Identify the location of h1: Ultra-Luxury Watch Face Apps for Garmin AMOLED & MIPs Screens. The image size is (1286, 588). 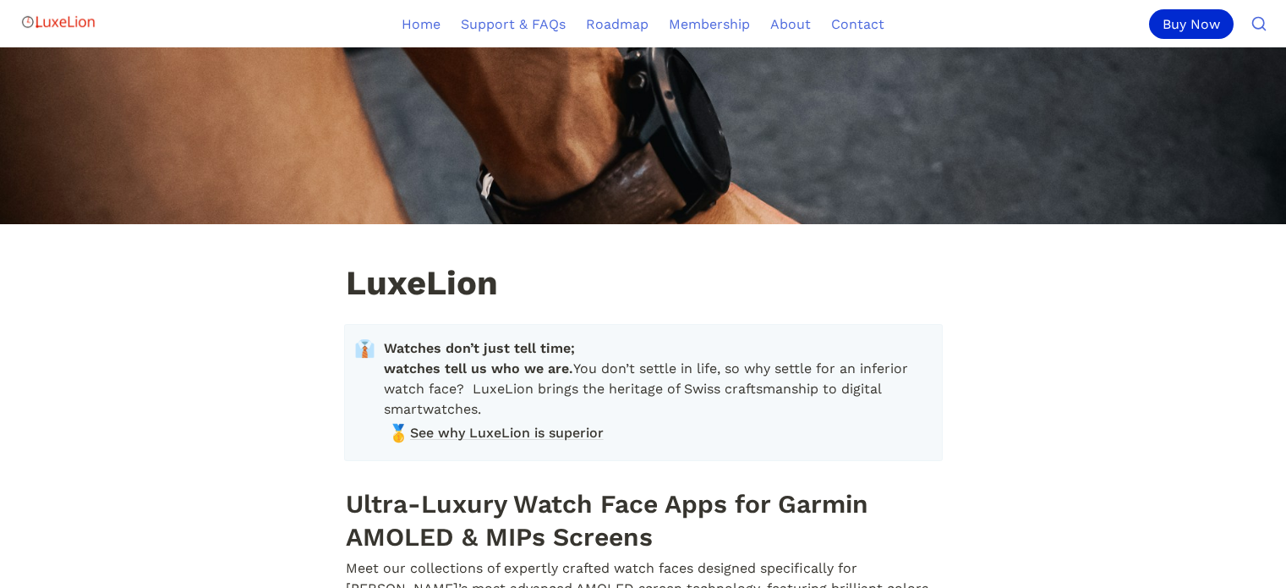
(643, 520).